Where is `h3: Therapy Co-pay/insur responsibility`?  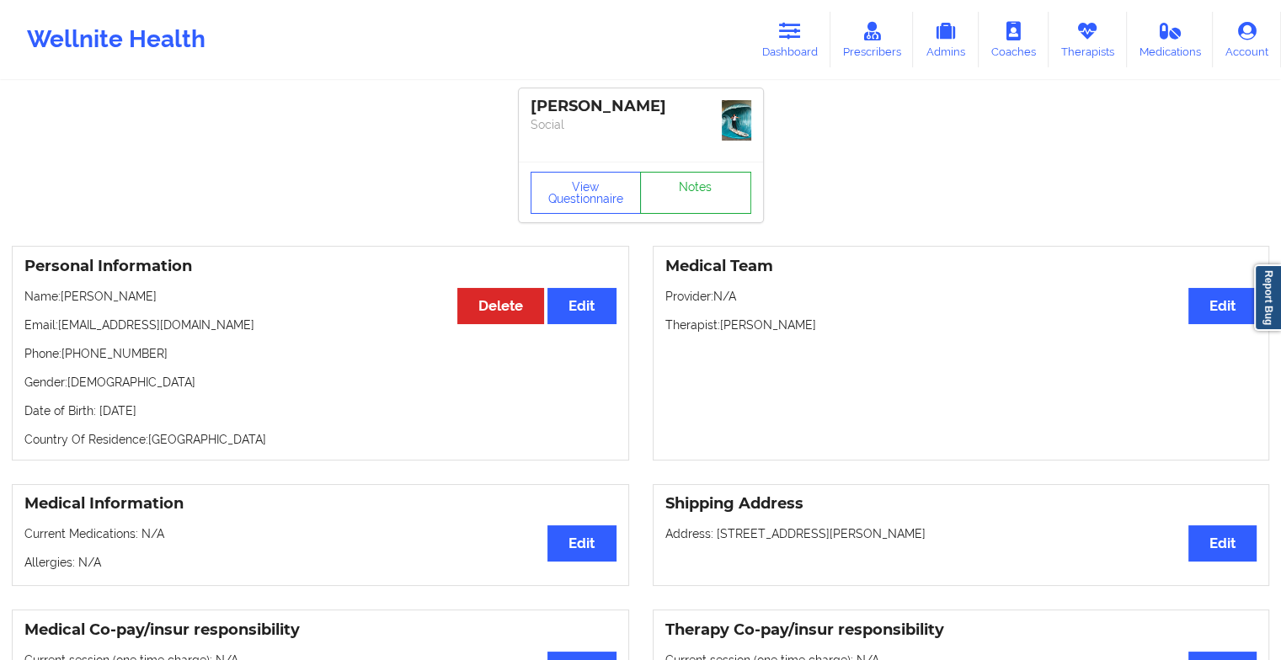
h3: Therapy Co-pay/insur responsibility is located at coordinates (961, 630).